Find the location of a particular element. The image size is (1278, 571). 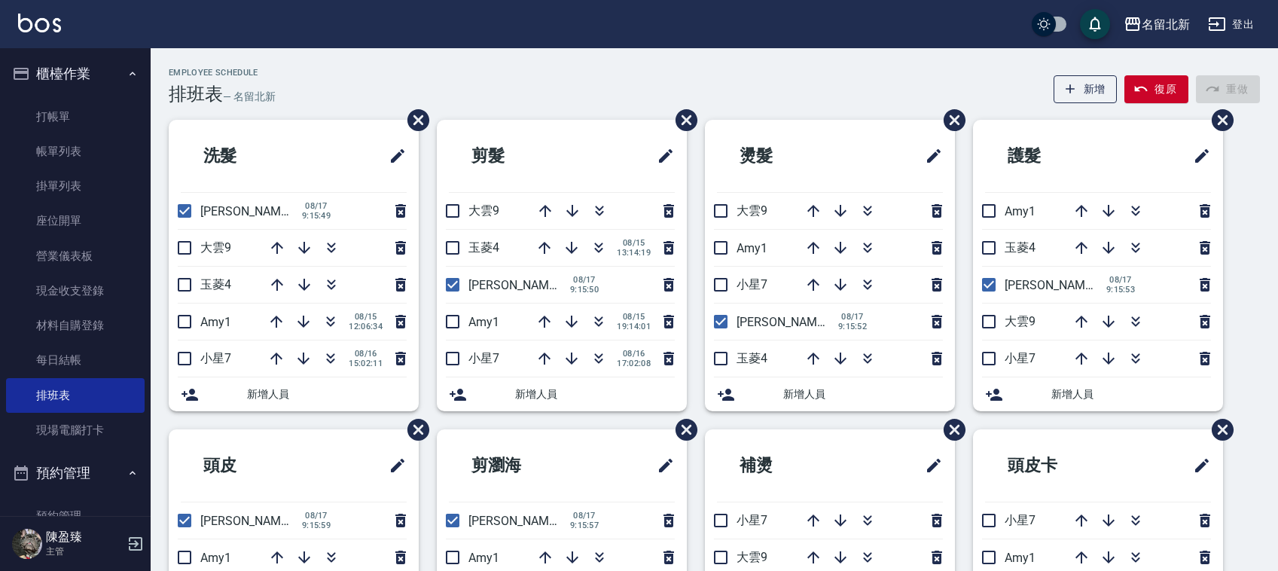

button: 復原 is located at coordinates (1156, 89).